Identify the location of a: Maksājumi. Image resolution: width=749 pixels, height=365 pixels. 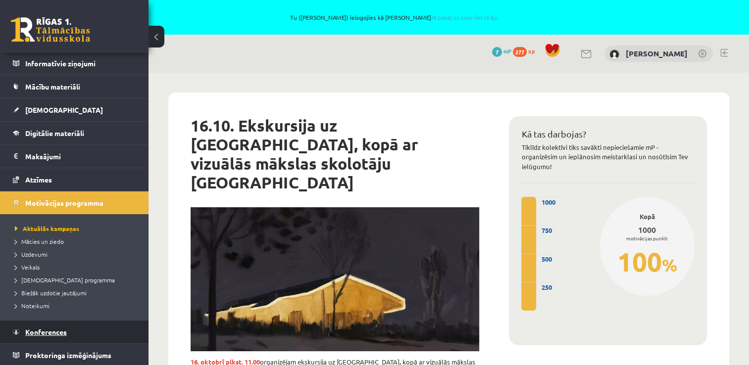
(74, 156).